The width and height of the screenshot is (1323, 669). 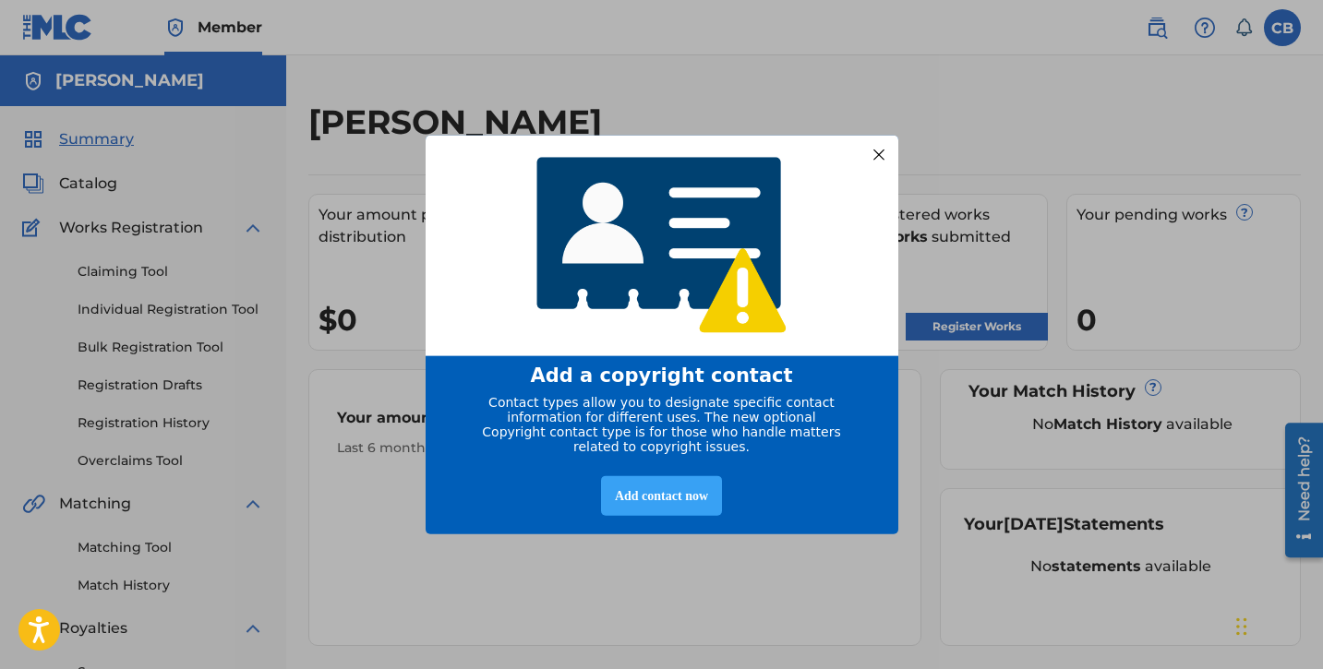 I want to click on div: Need help?, so click(x=32, y=63).